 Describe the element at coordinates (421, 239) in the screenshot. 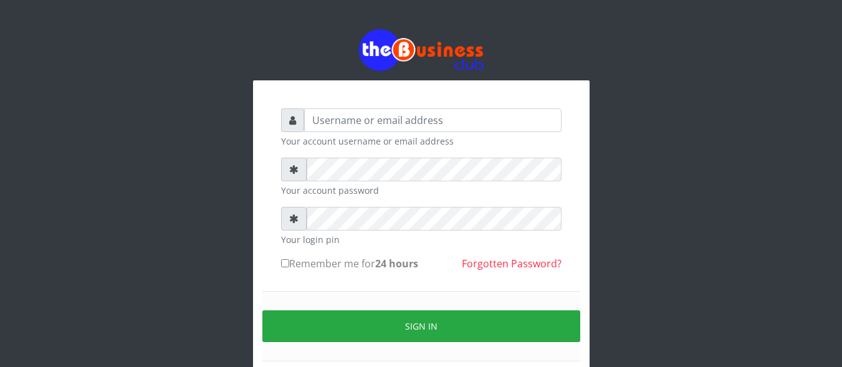

I see `small: Your login pin` at that location.